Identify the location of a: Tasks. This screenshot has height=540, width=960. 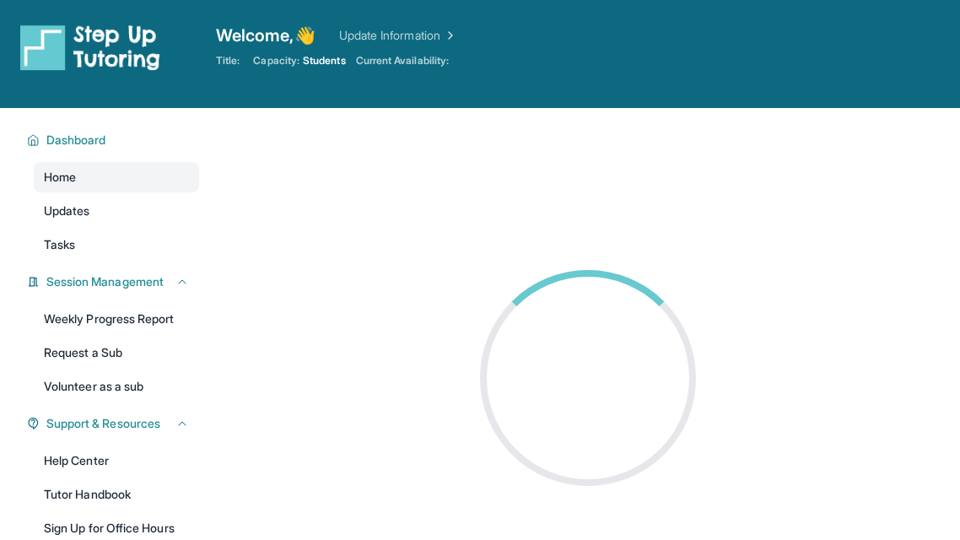
(116, 245).